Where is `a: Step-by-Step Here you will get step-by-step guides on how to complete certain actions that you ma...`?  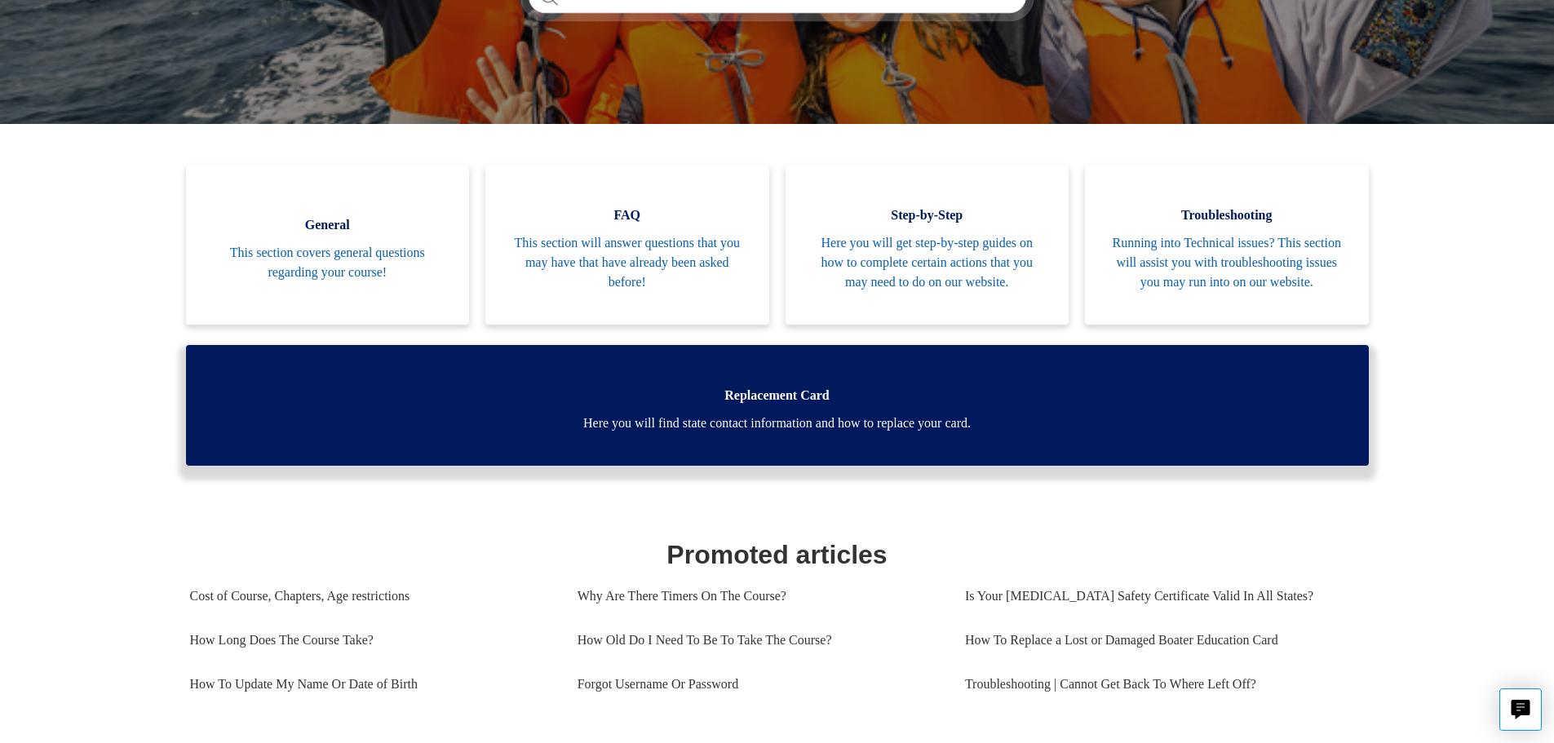 a: Step-by-Step Here you will get step-by-step guides on how to complete certain actions that you ma... is located at coordinates (928, 245).